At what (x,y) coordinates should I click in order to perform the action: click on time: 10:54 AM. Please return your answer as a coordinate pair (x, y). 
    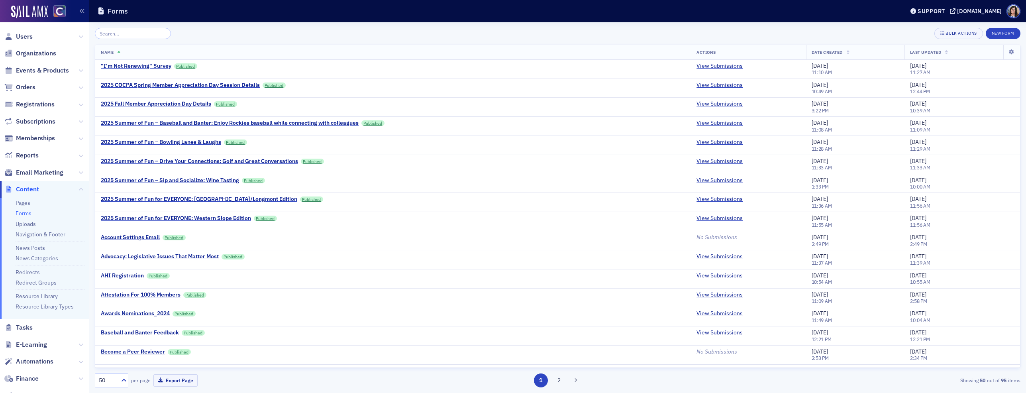
    Looking at the image, I should click on (821, 282).